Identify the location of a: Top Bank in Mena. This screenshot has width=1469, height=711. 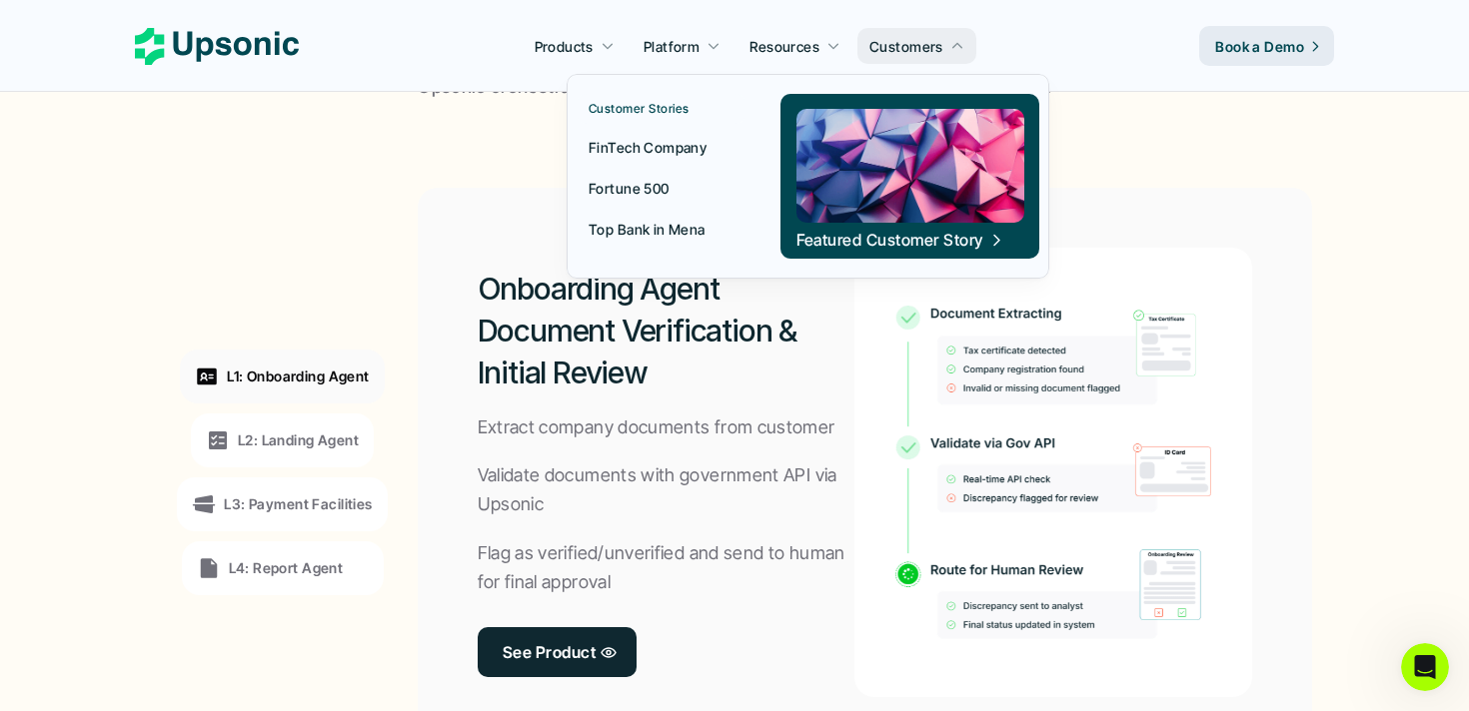
(660, 229).